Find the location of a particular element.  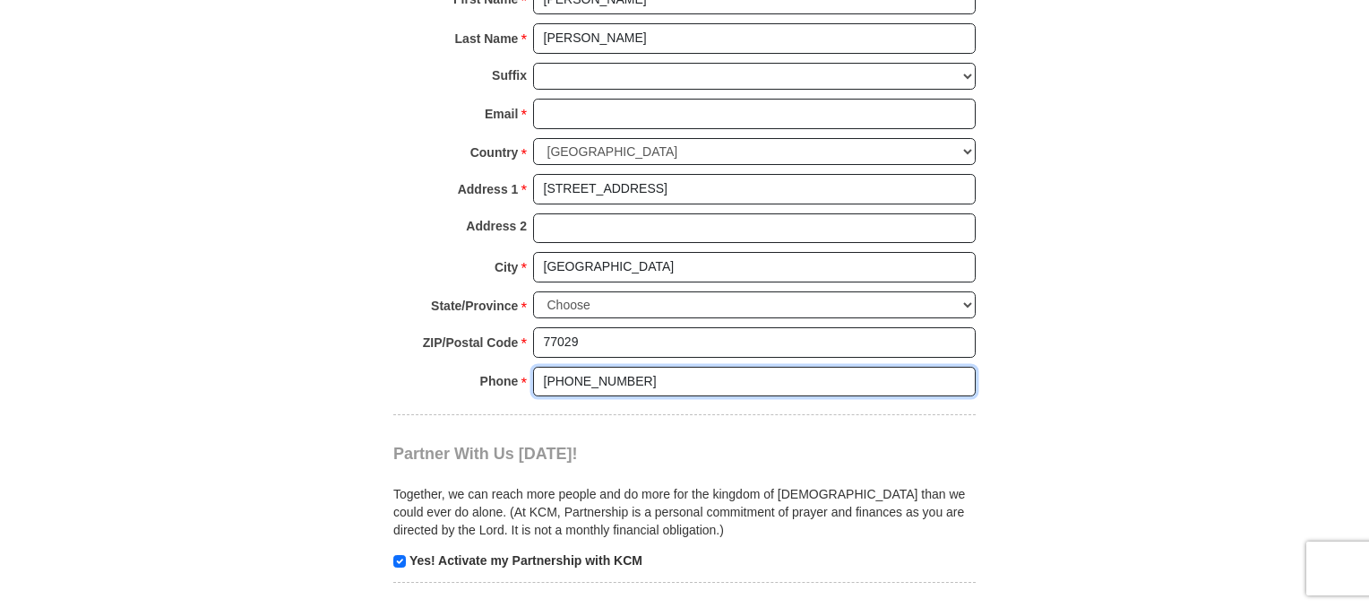

strong: Yes! Activate my Partnership with KCM is located at coordinates (526, 560).